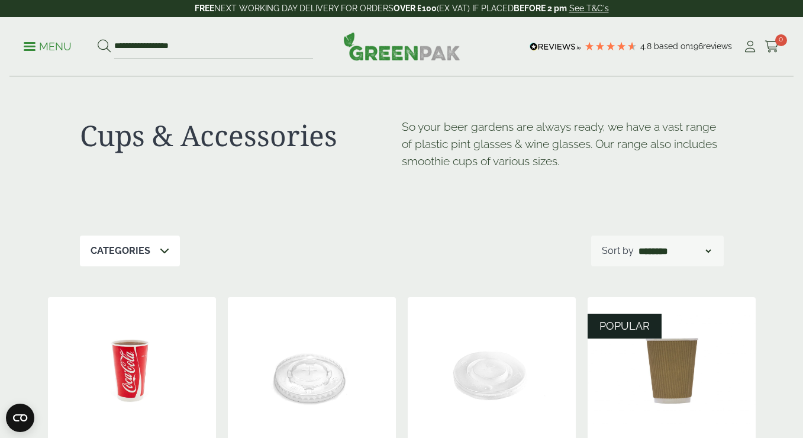  Describe the element at coordinates (47, 47) in the screenshot. I see `p: Menu` at that location.